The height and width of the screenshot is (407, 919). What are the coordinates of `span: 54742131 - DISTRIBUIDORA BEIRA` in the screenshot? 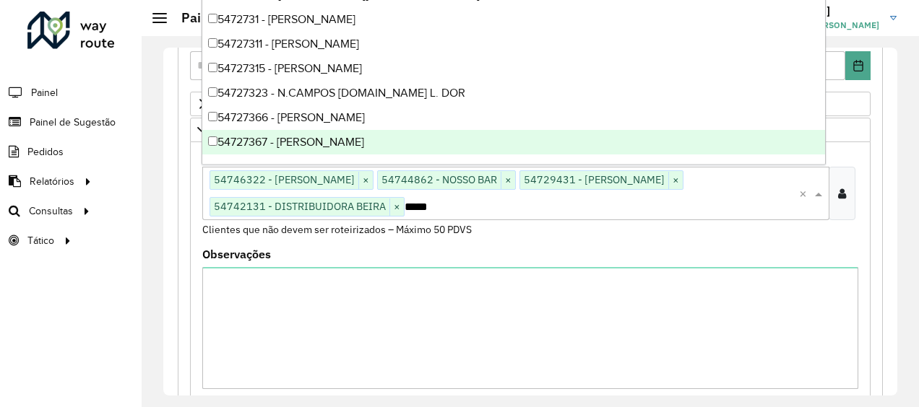 It's located at (300, 207).